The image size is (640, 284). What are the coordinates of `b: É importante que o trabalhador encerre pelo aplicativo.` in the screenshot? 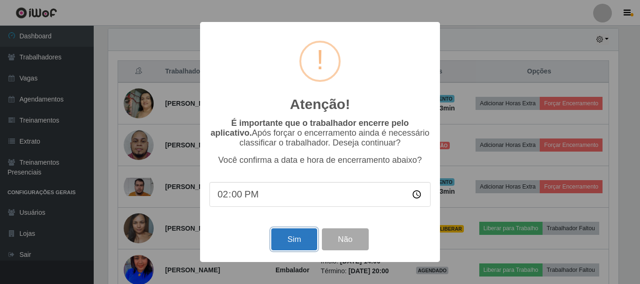 It's located at (309, 128).